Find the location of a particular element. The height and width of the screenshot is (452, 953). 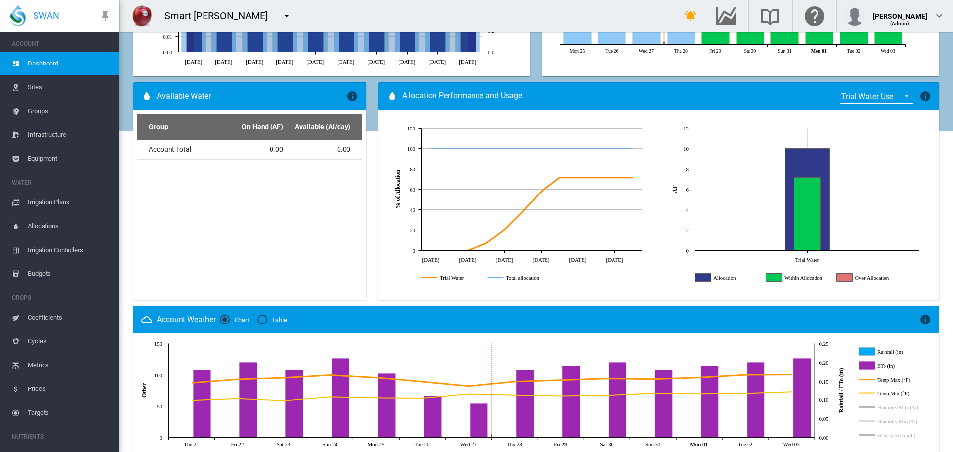

span: Irrigation Plans is located at coordinates (69, 202).